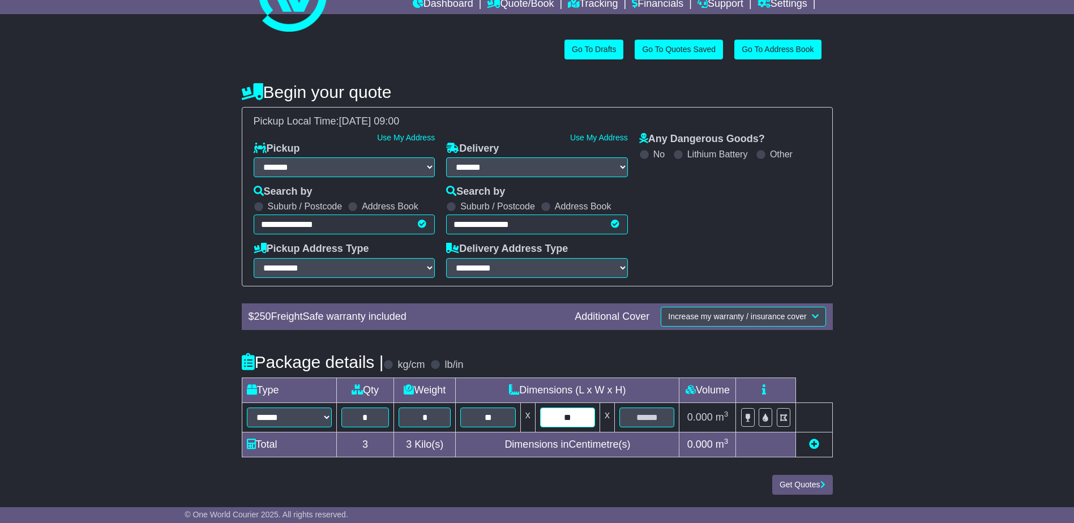  Describe the element at coordinates (289, 444) in the screenshot. I see `td: Total` at that location.